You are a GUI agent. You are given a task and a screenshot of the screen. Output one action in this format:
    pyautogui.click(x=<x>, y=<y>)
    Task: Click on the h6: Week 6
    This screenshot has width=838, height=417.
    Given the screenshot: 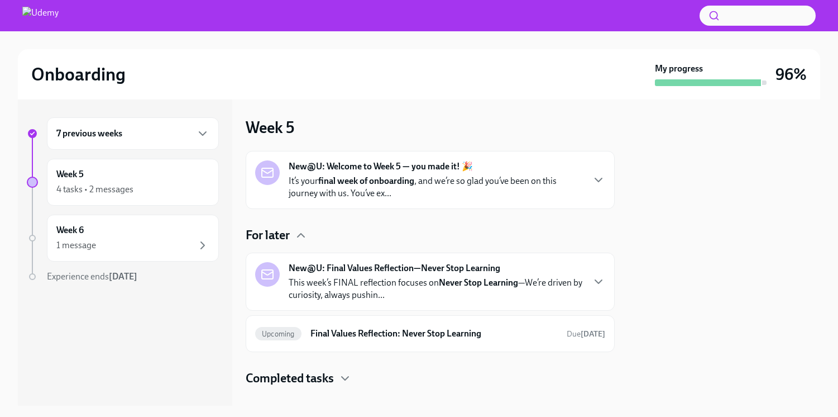 What is the action you would take?
    pyautogui.click(x=70, y=230)
    